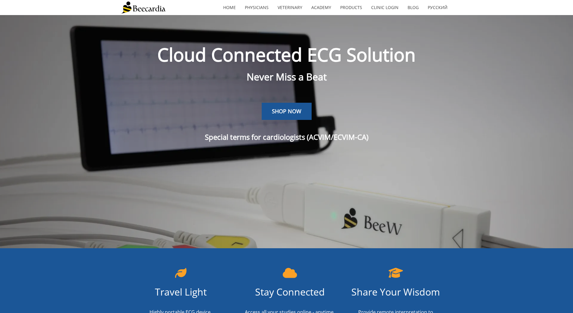  What do you see at coordinates (287, 111) in the screenshot?
I see `a: SHOP NOW` at bounding box center [287, 111].